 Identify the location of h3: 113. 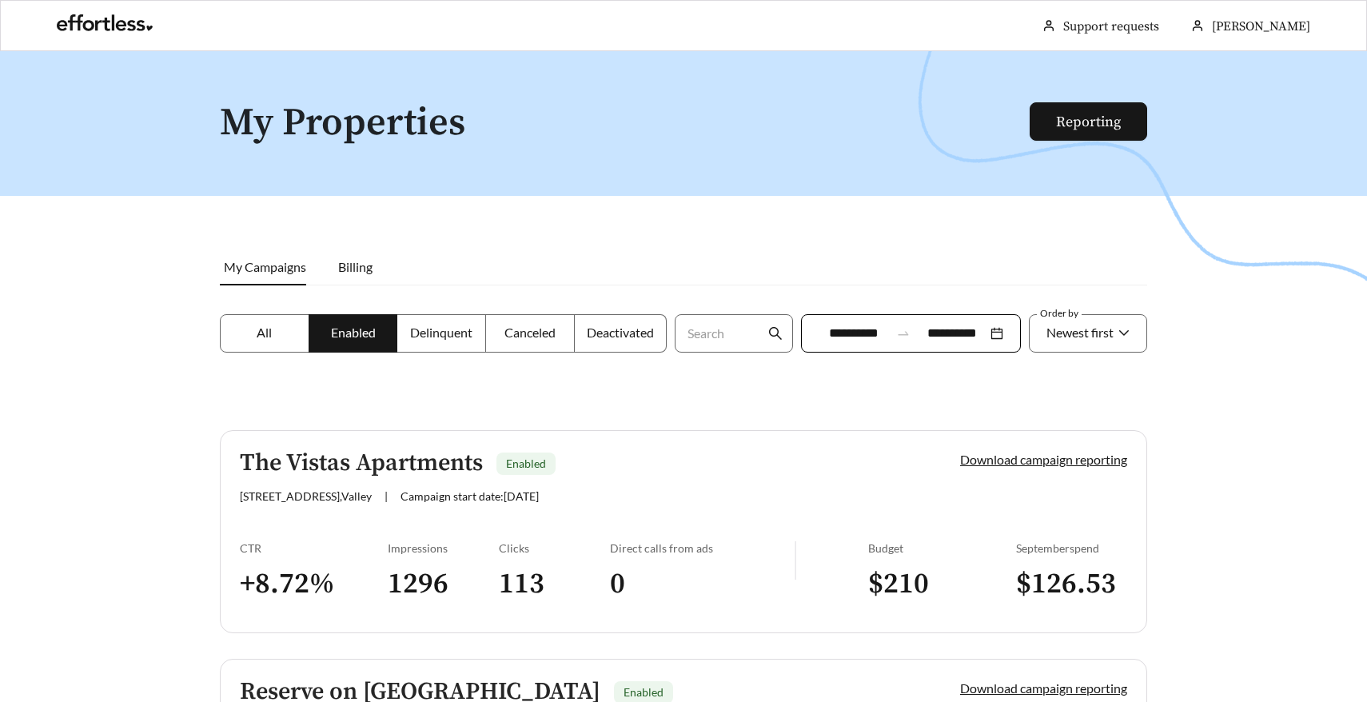
(554, 584).